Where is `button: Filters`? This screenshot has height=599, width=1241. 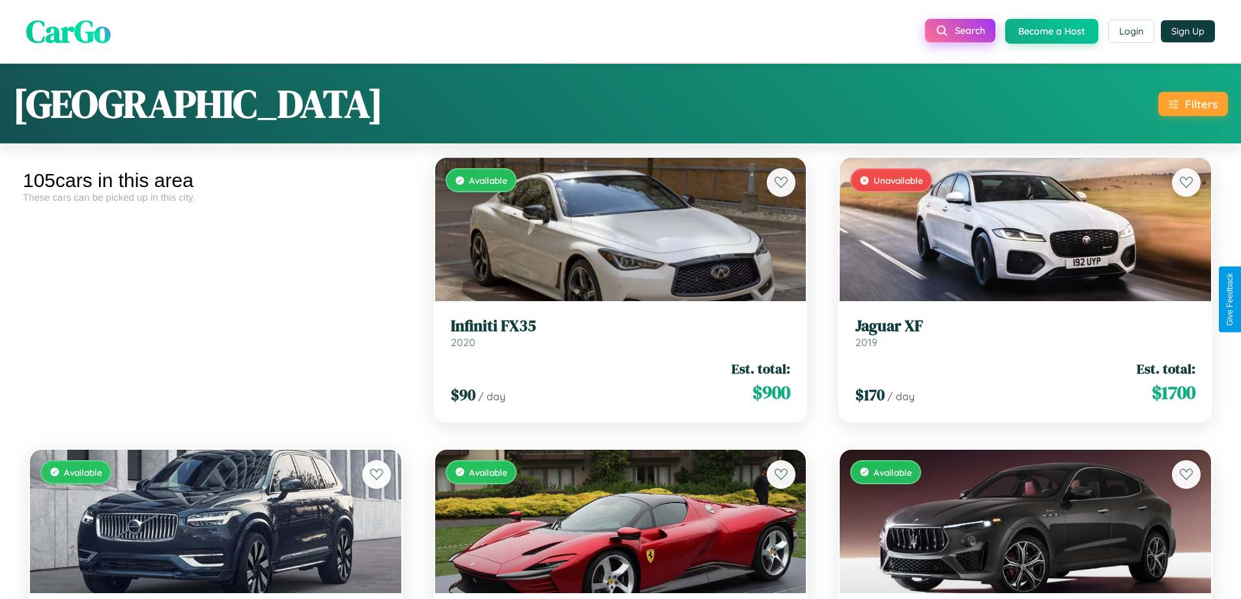 button: Filters is located at coordinates (1193, 104).